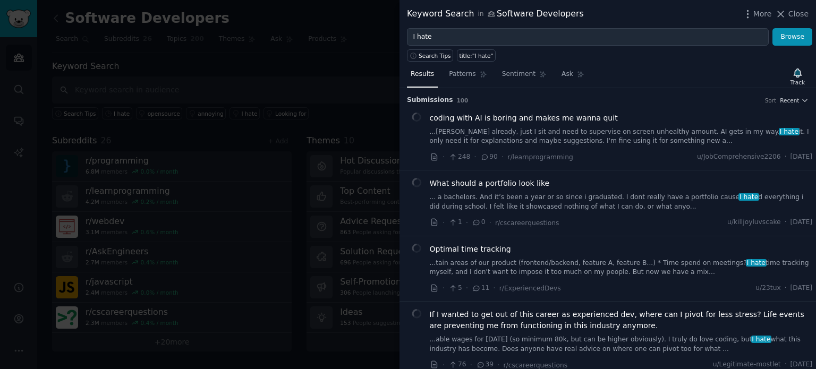 The width and height of the screenshot is (816, 369). What do you see at coordinates (490, 183) in the screenshot?
I see `a: What should a portfolio look like` at bounding box center [490, 183].